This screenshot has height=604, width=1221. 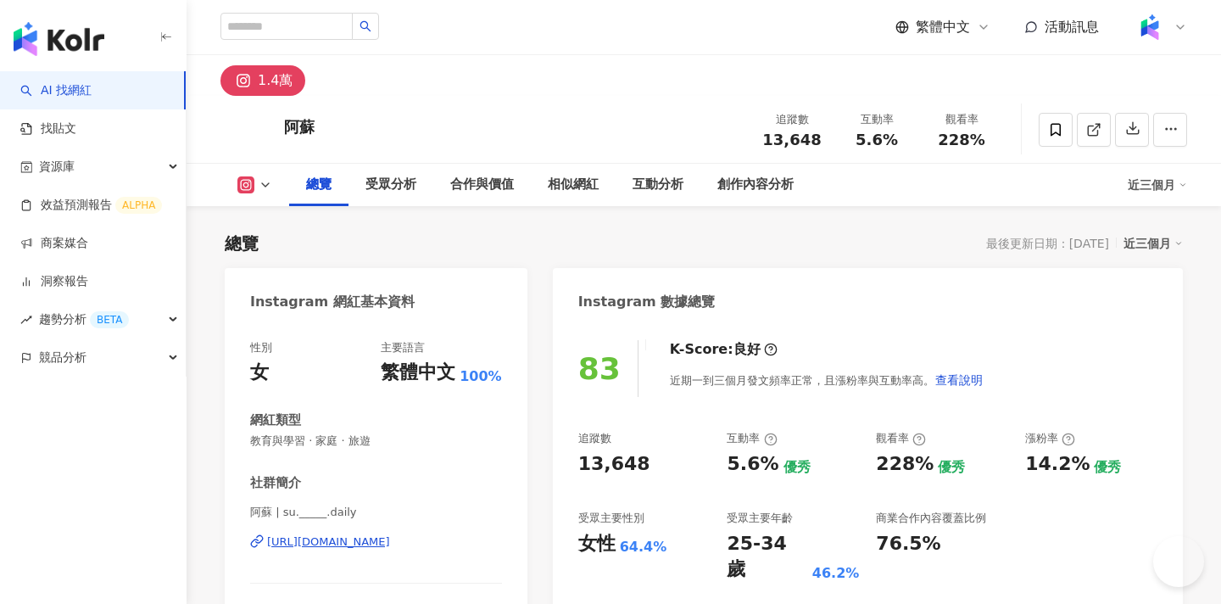 I want to click on div: 主要語言, so click(x=403, y=348).